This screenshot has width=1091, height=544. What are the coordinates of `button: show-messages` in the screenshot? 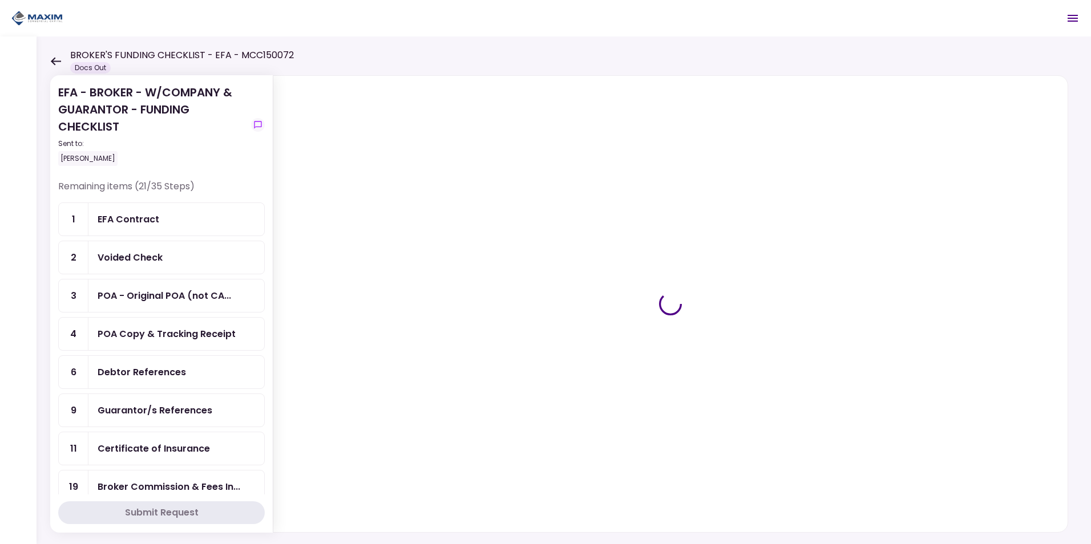 It's located at (258, 125).